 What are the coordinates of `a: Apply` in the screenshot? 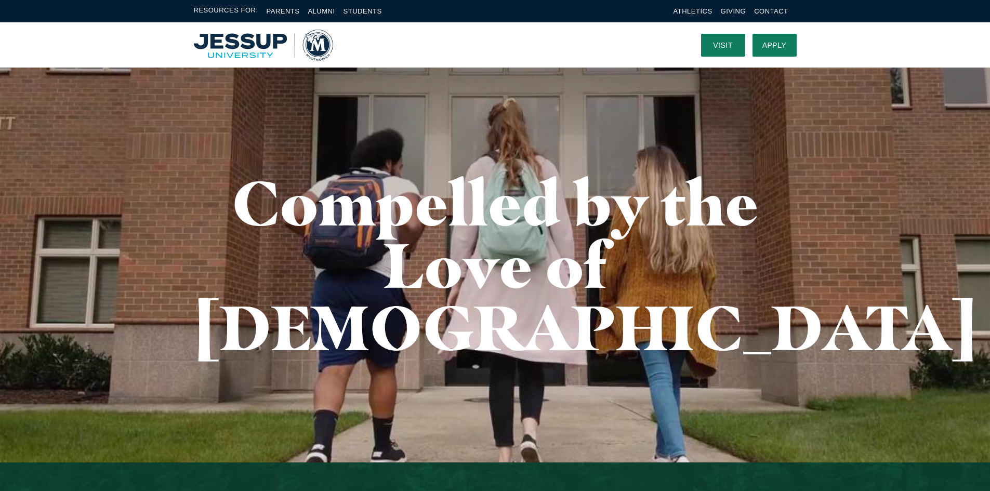 It's located at (774, 45).